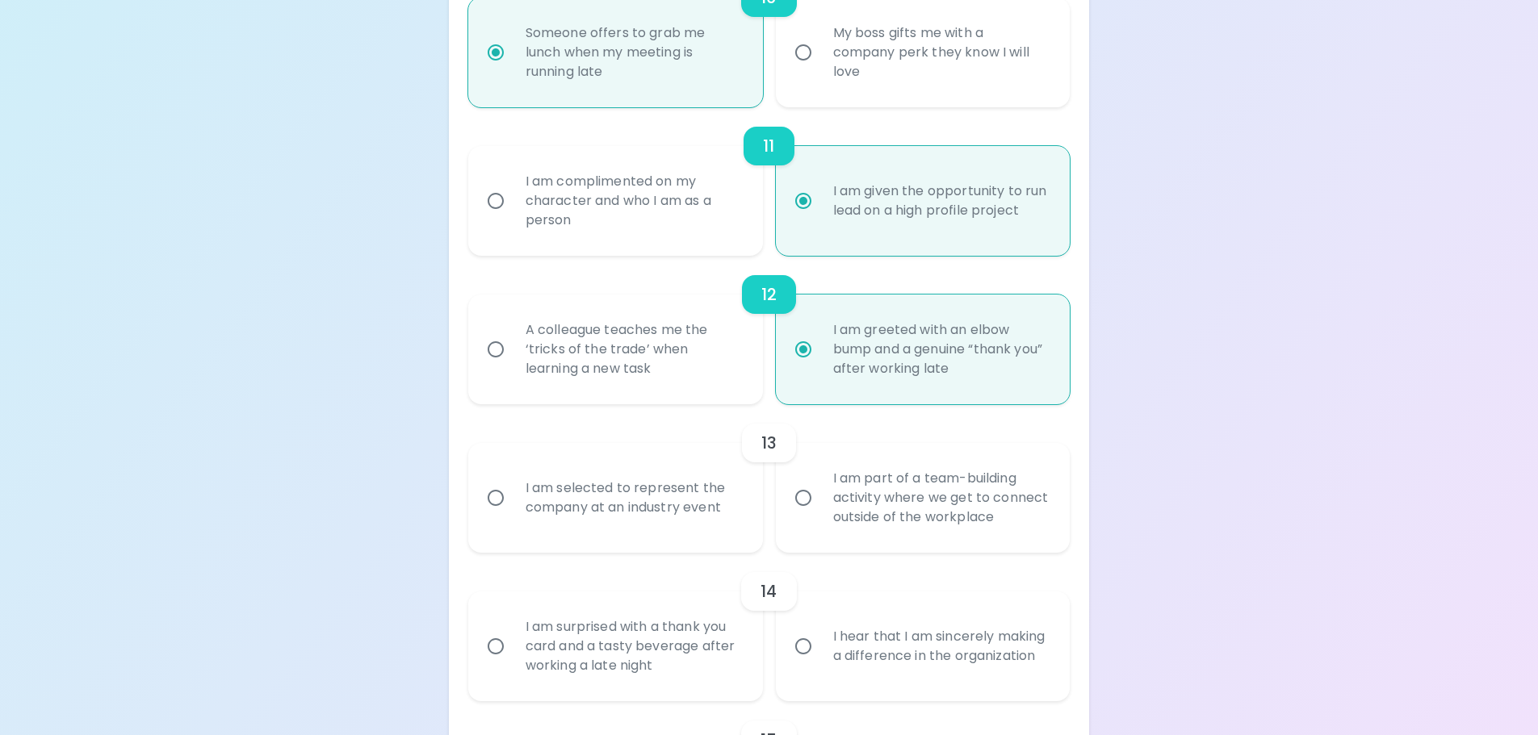 This screenshot has height=735, width=1538. I want to click on h6: 12, so click(768, 295).